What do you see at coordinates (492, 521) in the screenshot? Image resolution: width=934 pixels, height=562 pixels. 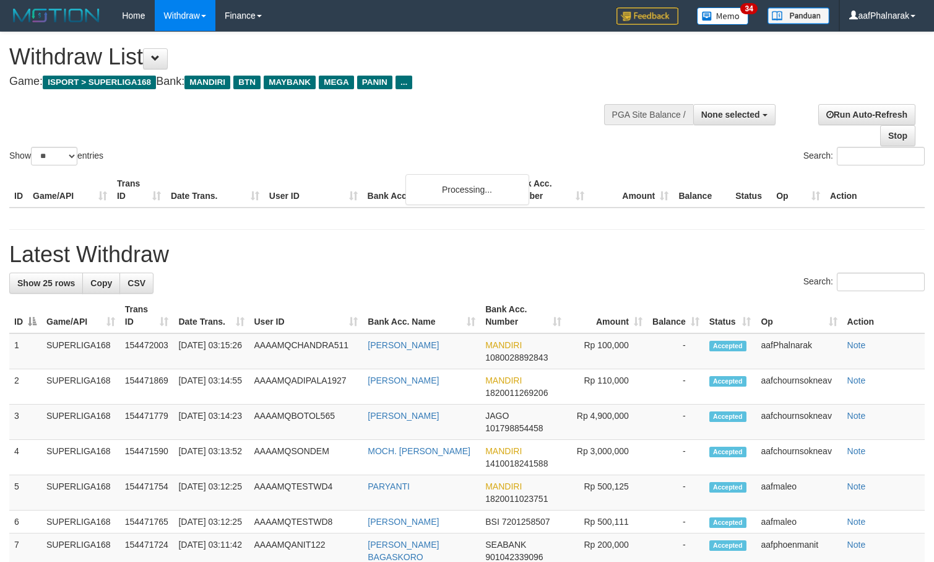 I see `span: BSI` at bounding box center [492, 521].